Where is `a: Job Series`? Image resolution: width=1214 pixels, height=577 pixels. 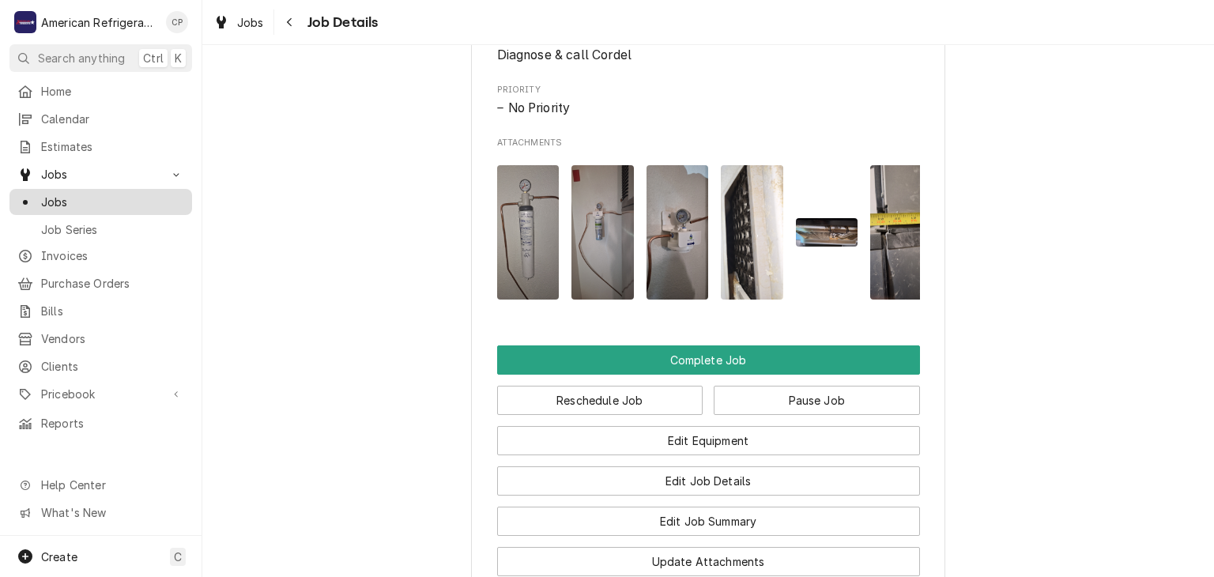 a: Job Series is located at coordinates (100, 229).